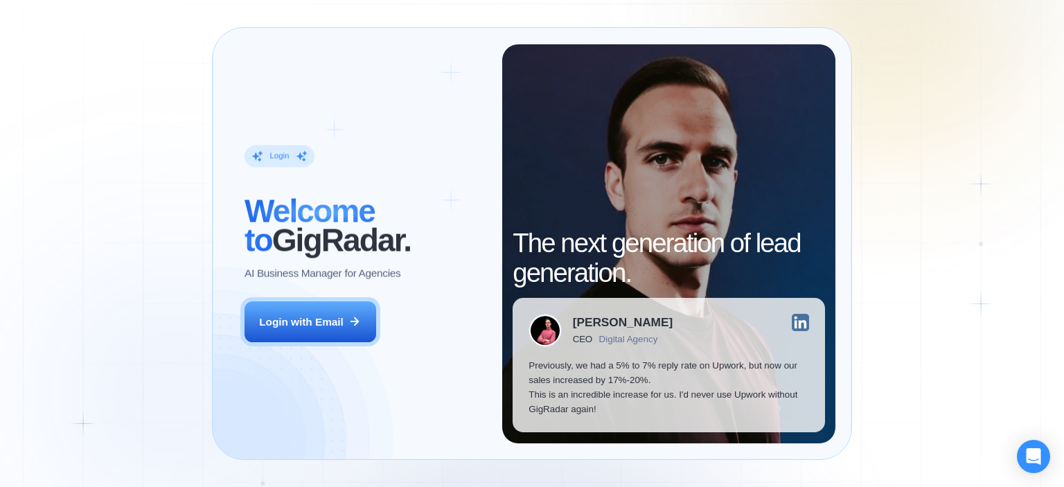 The image size is (1064, 487). What do you see at coordinates (310, 225) in the screenshot?
I see `span: Welcome to` at bounding box center [310, 225].